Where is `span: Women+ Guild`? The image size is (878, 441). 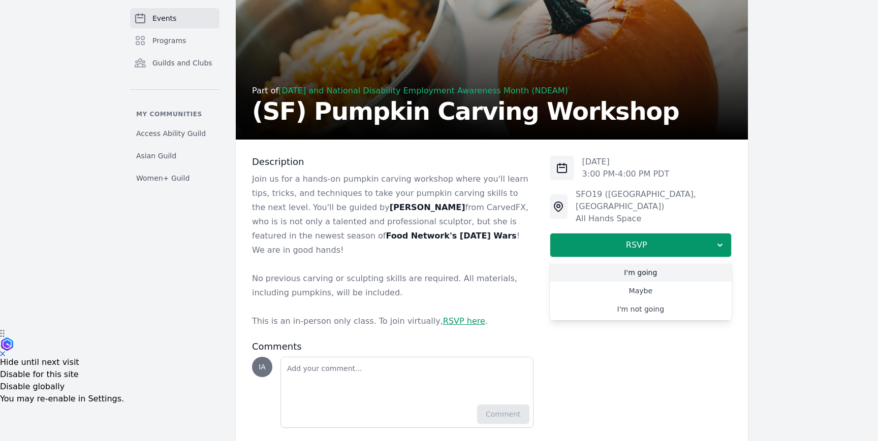
span: Women+ Guild is located at coordinates (163, 178).